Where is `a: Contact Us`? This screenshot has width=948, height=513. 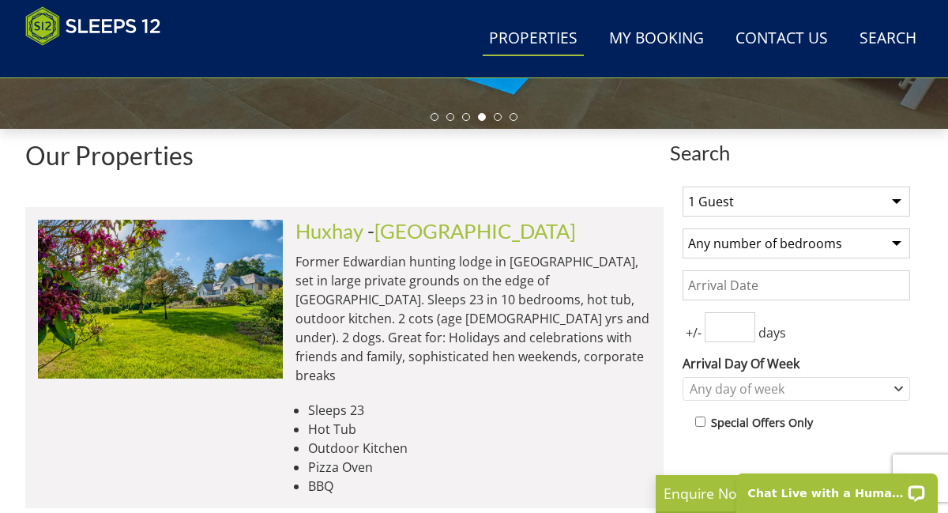 a: Contact Us is located at coordinates (781, 39).